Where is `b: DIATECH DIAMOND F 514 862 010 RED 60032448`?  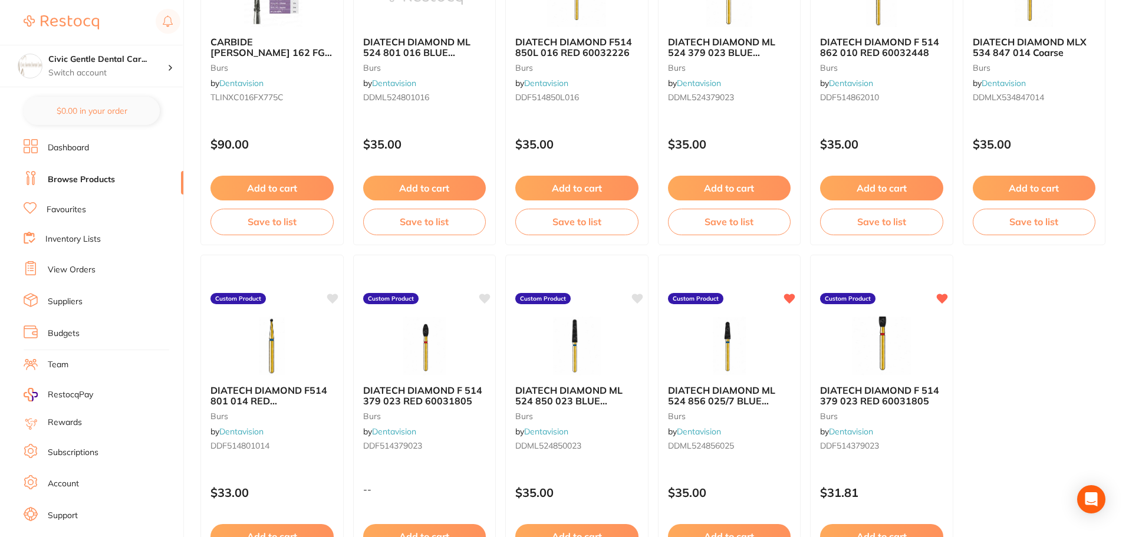
b: DIATECH DIAMOND F 514 862 010 RED 60032448 is located at coordinates (881, 47).